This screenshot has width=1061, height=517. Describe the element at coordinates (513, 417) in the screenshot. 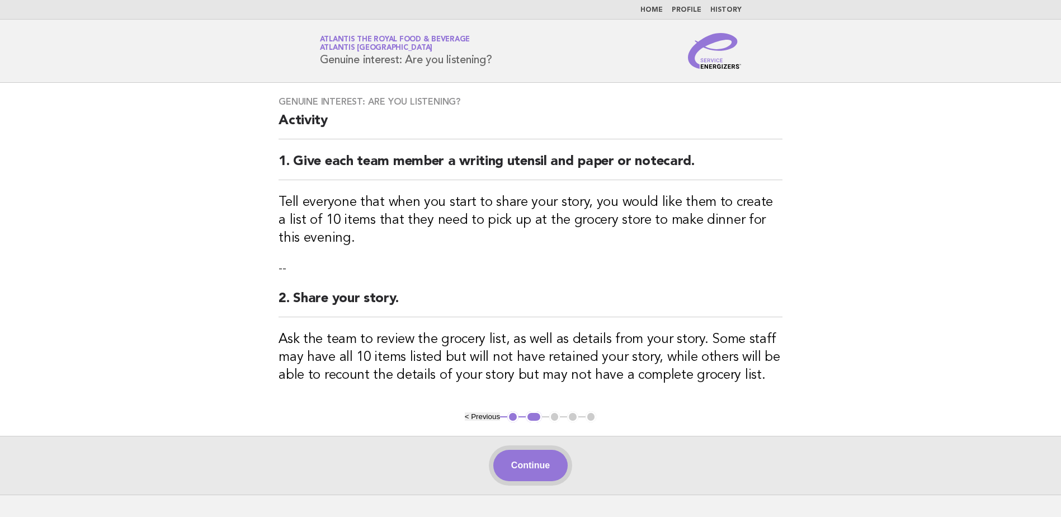

I see `button: 1` at that location.